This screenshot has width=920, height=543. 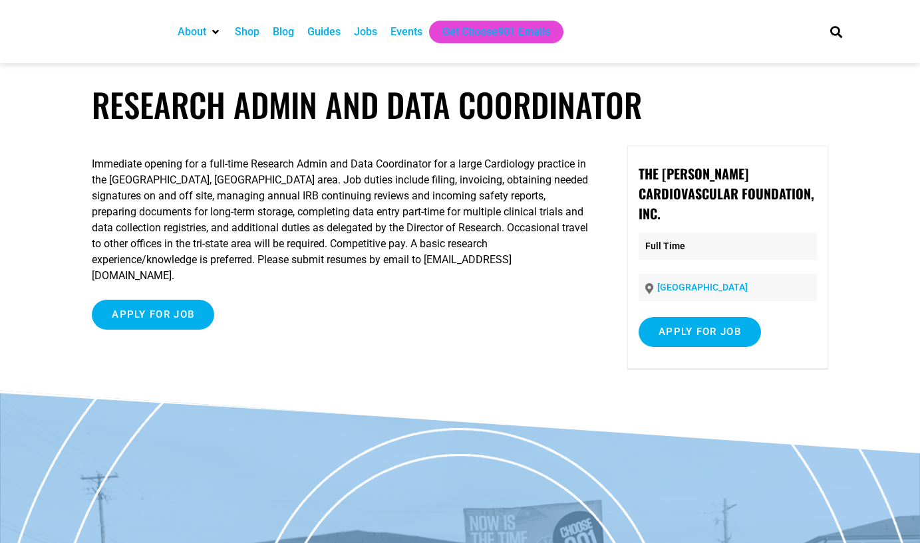 I want to click on a: Guides, so click(x=324, y=32).